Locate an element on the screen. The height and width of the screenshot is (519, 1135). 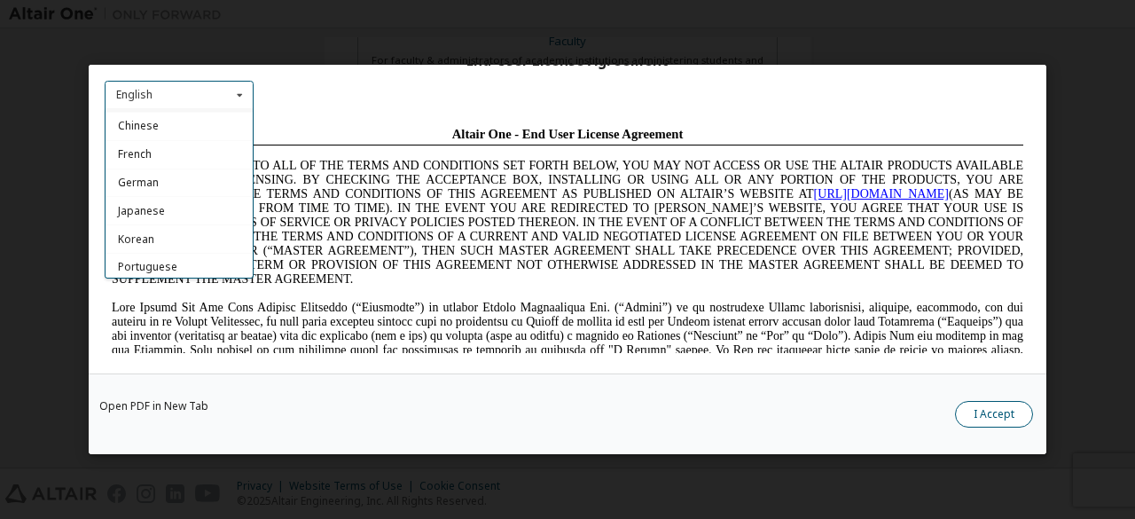
span: Korean is located at coordinates (136, 239).